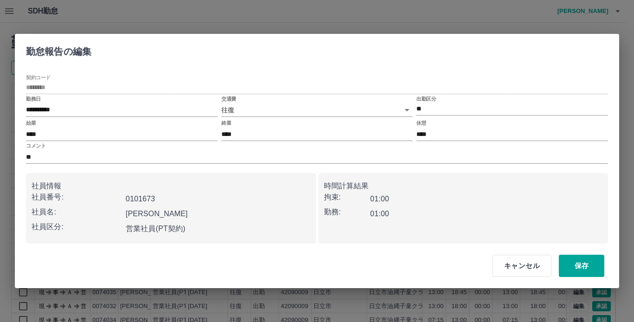  What do you see at coordinates (77, 197) in the screenshot?
I see `p: 社員番号:` at bounding box center [77, 197].